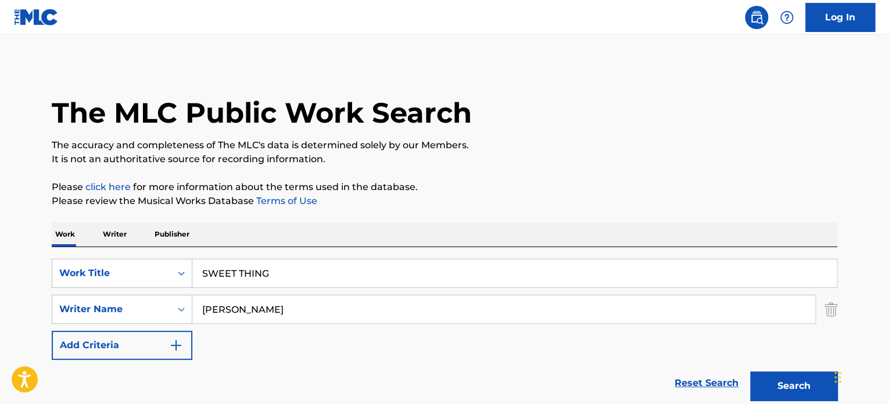  What do you see at coordinates (860, 376) in the screenshot?
I see `div: Chat Widget` at bounding box center [860, 376].